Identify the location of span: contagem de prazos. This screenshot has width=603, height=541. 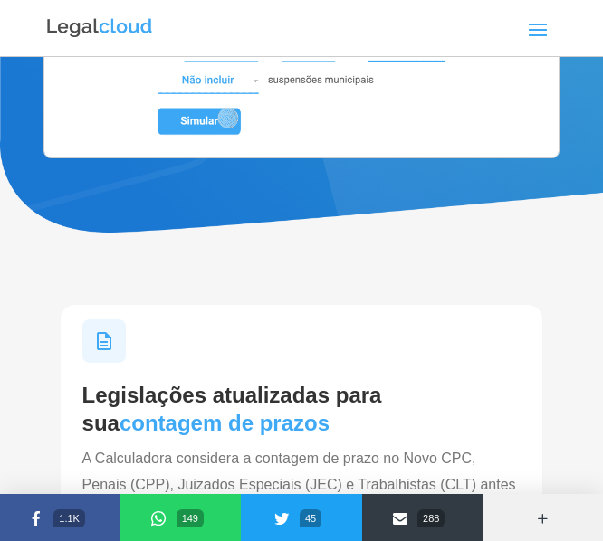
(224, 422).